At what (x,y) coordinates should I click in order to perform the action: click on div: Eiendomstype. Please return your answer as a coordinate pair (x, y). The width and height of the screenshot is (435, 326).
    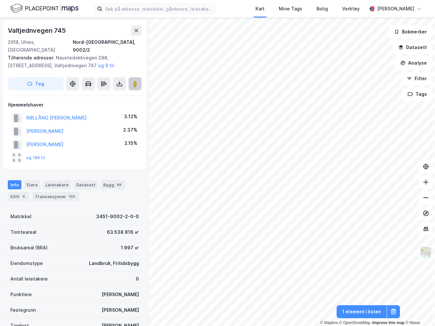
    Looking at the image, I should click on (27, 263).